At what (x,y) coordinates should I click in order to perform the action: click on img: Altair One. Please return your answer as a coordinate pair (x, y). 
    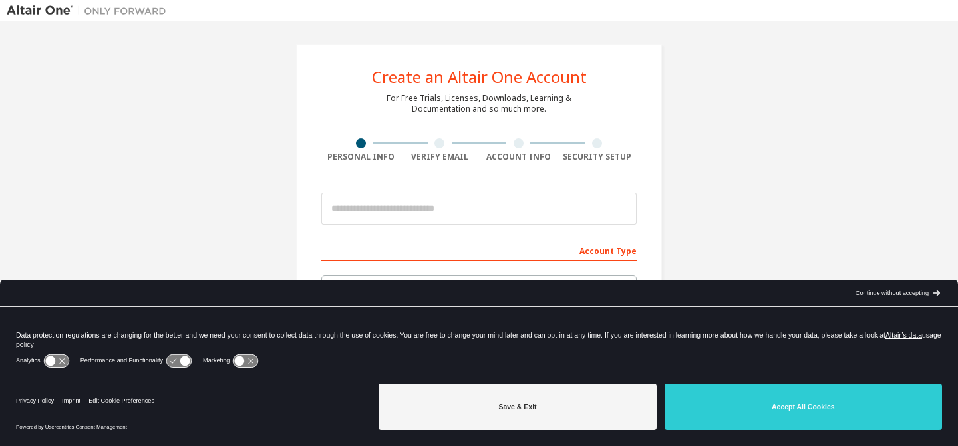
    Looking at the image, I should click on (90, 11).